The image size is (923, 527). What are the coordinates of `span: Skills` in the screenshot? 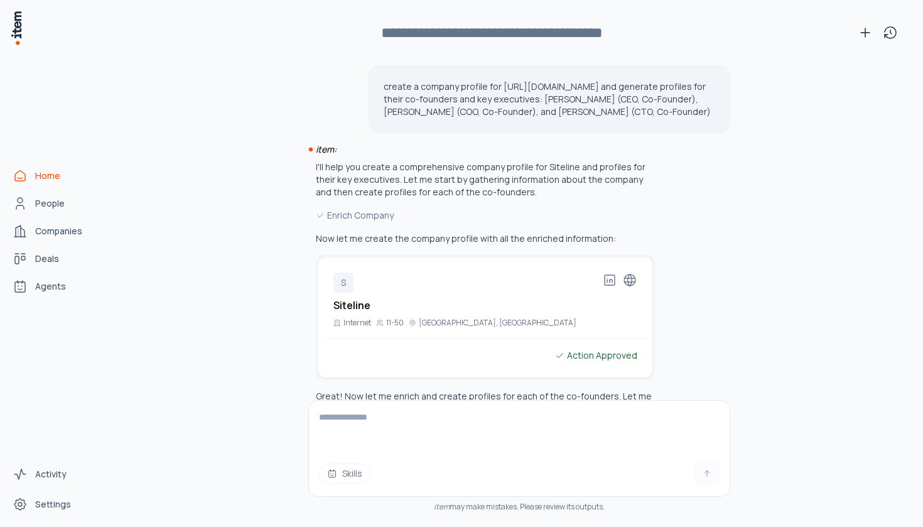 It's located at (352, 474).